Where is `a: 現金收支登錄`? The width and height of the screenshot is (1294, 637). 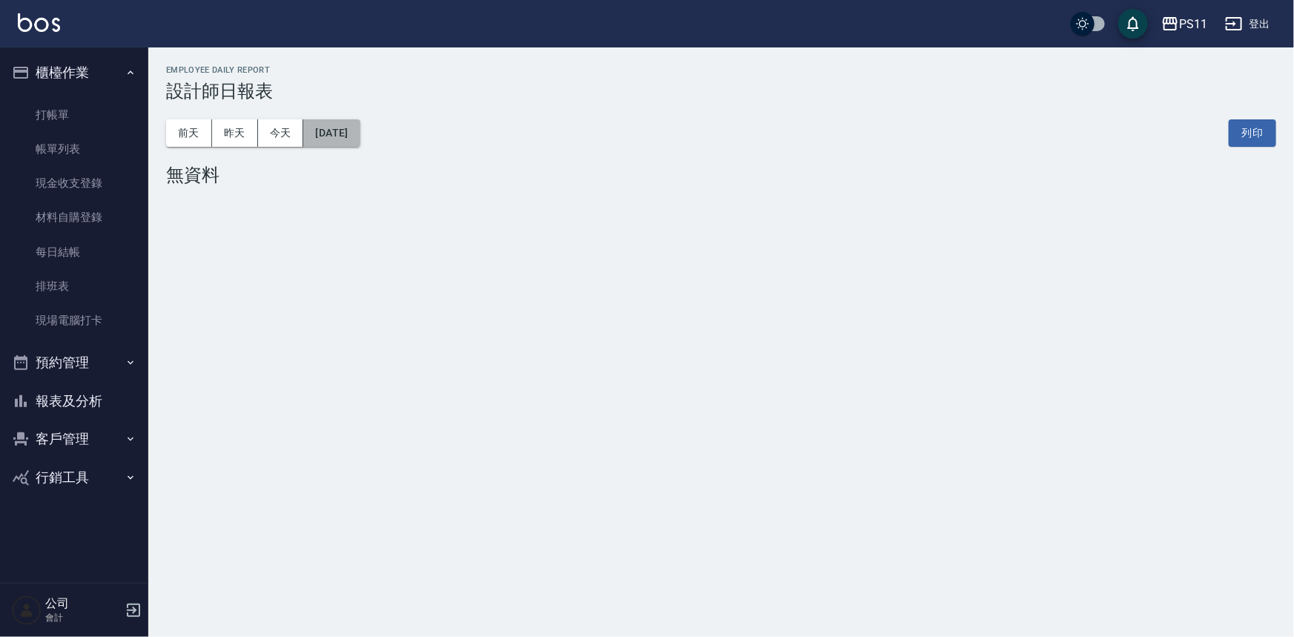 a: 現金收支登錄 is located at coordinates (74, 183).